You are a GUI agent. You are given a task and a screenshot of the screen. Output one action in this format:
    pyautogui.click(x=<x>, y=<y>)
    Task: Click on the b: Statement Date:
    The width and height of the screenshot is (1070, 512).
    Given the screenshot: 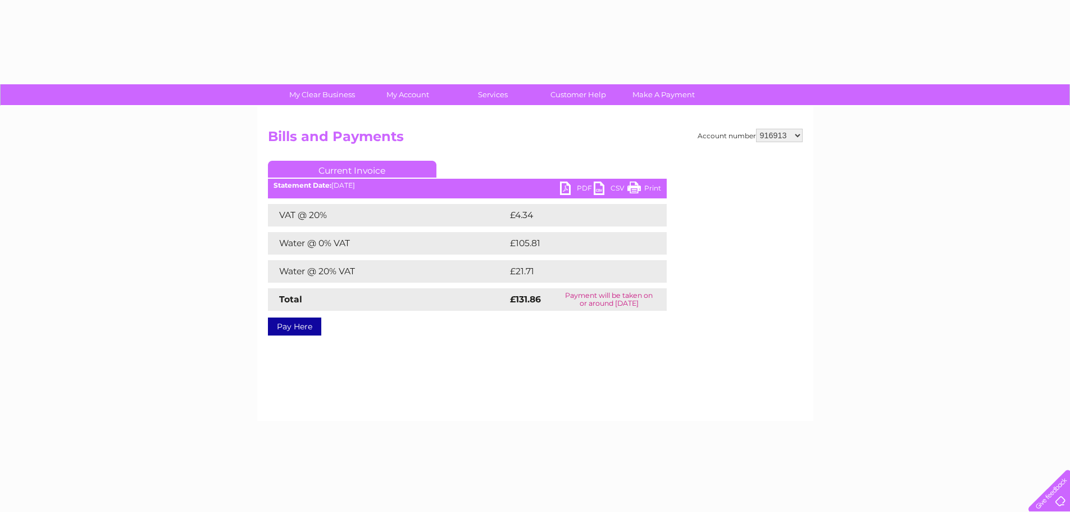 What is the action you would take?
    pyautogui.click(x=302, y=185)
    